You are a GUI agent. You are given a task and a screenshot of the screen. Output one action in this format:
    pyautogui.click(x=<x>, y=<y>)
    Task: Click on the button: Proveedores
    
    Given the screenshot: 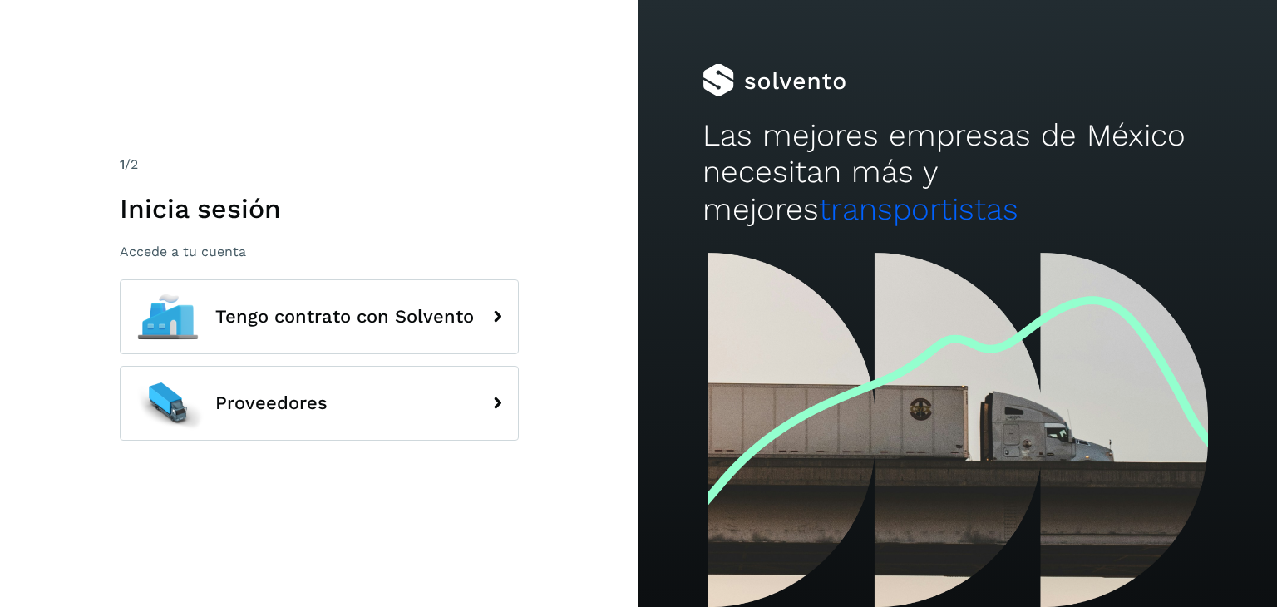 What is the action you would take?
    pyautogui.click(x=319, y=403)
    